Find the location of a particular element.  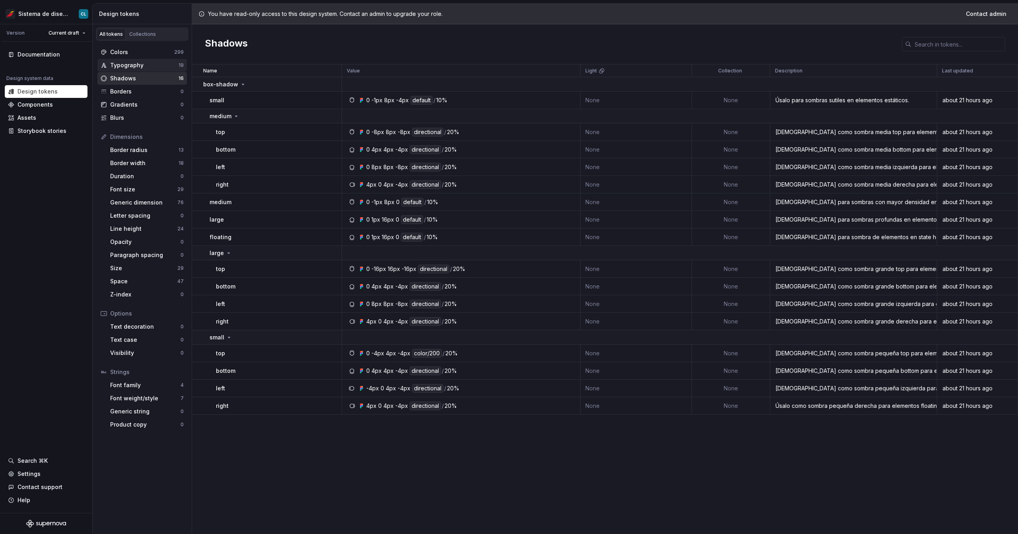

div: Strings is located at coordinates (147, 372).